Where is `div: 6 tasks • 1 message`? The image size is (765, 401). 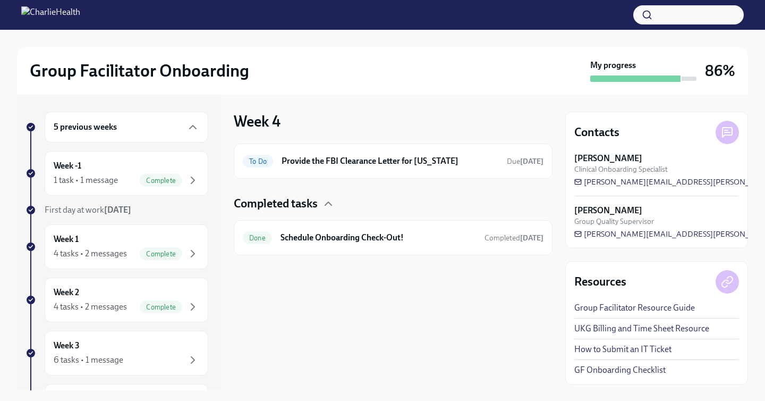
div: 6 tasks • 1 message is located at coordinates (88, 360).